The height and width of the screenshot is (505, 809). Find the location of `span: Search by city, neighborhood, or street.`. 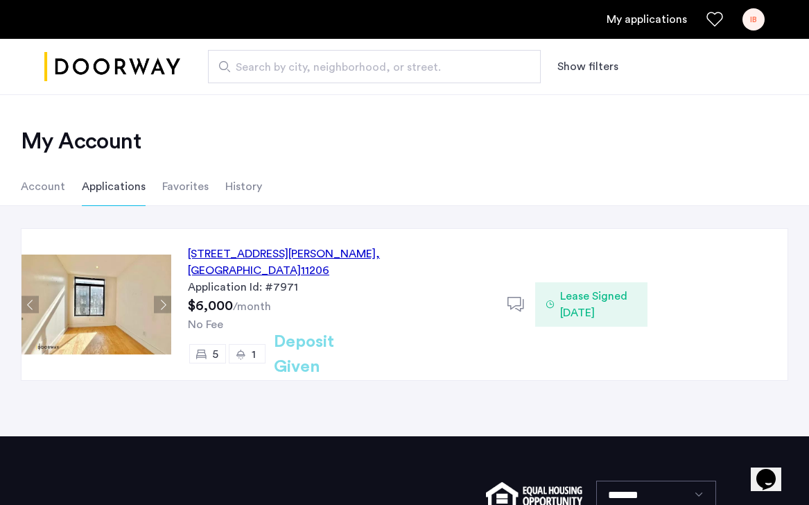

span: Search by city, neighborhood, or street. is located at coordinates (369, 67).